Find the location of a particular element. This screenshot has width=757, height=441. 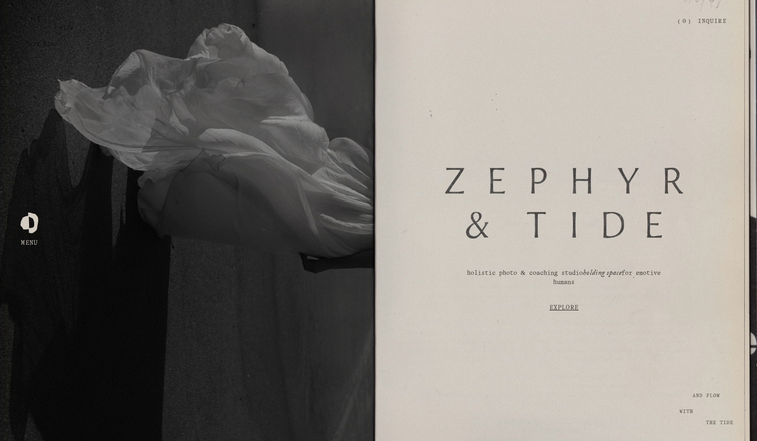

a: Explore is located at coordinates (564, 308).